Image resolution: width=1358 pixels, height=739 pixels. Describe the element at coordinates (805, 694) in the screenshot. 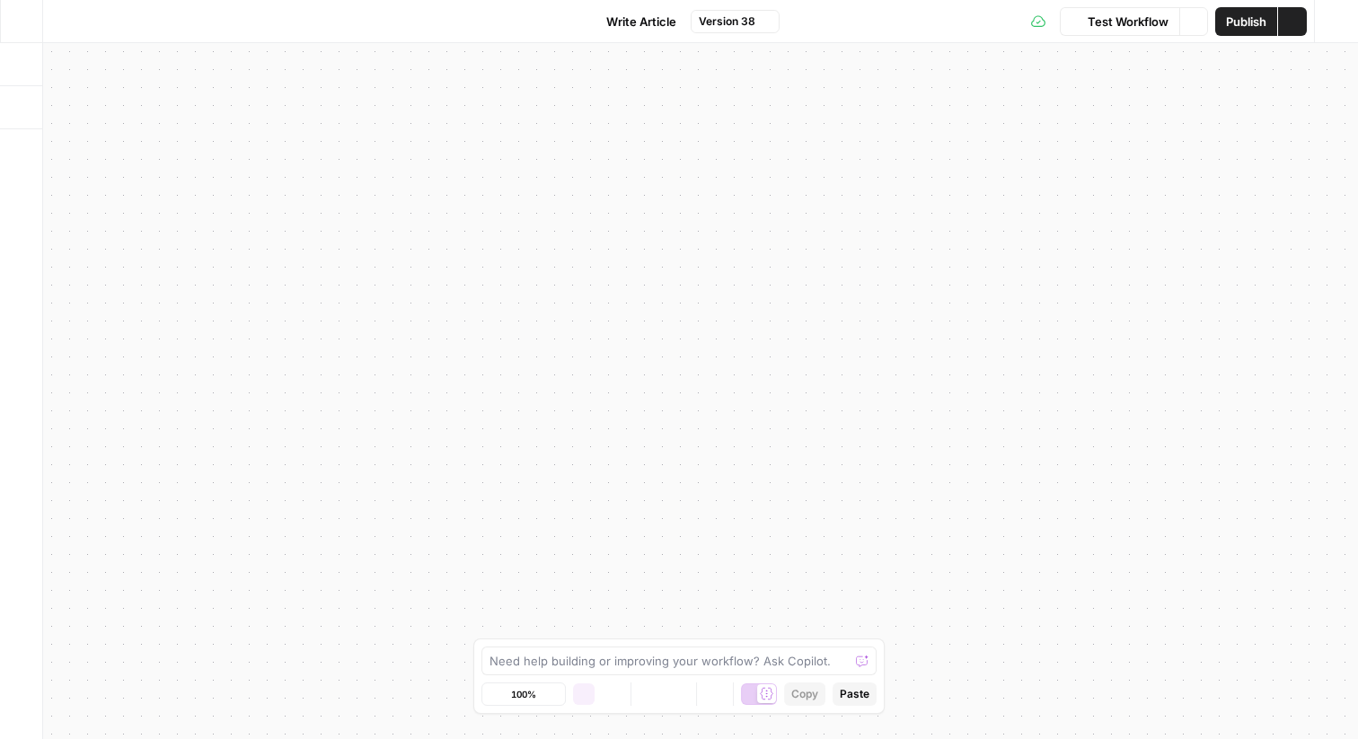

I see `span: Copy` at that location.